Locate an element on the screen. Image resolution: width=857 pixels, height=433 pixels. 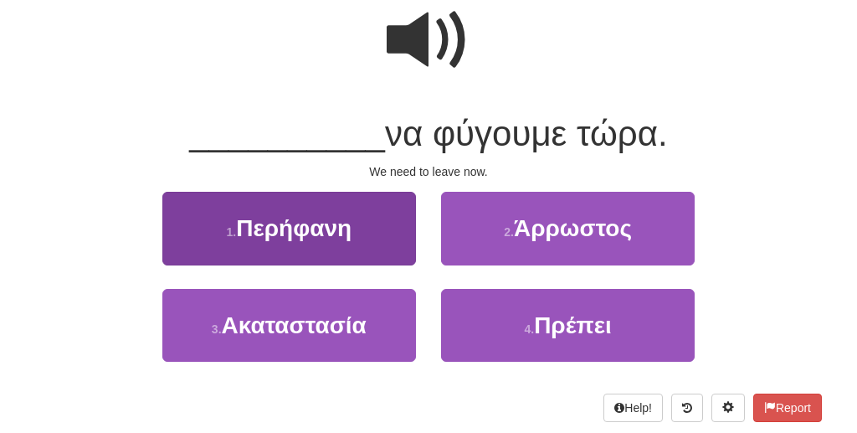
span: Ακαταστασία is located at coordinates (294, 325).